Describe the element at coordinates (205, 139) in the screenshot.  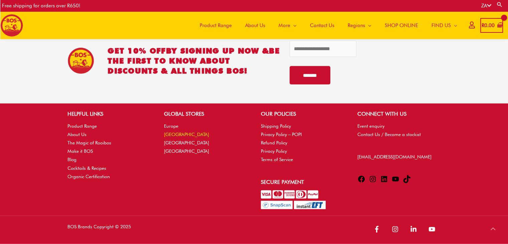
I see `nav: GLOBAL STORES` at that location.